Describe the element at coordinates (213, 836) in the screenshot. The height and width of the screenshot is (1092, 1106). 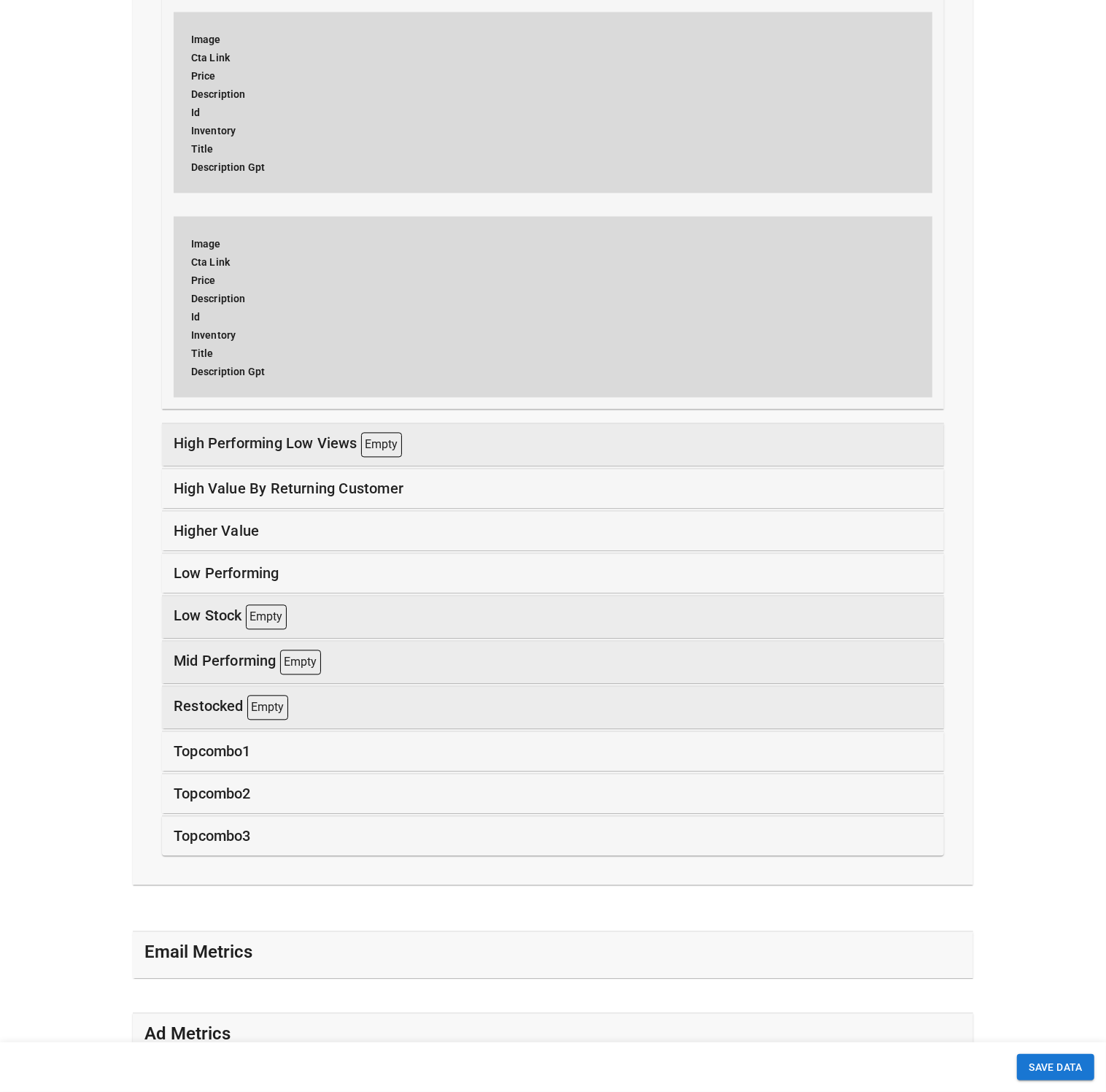
I see `p: topcombo3` at that location.